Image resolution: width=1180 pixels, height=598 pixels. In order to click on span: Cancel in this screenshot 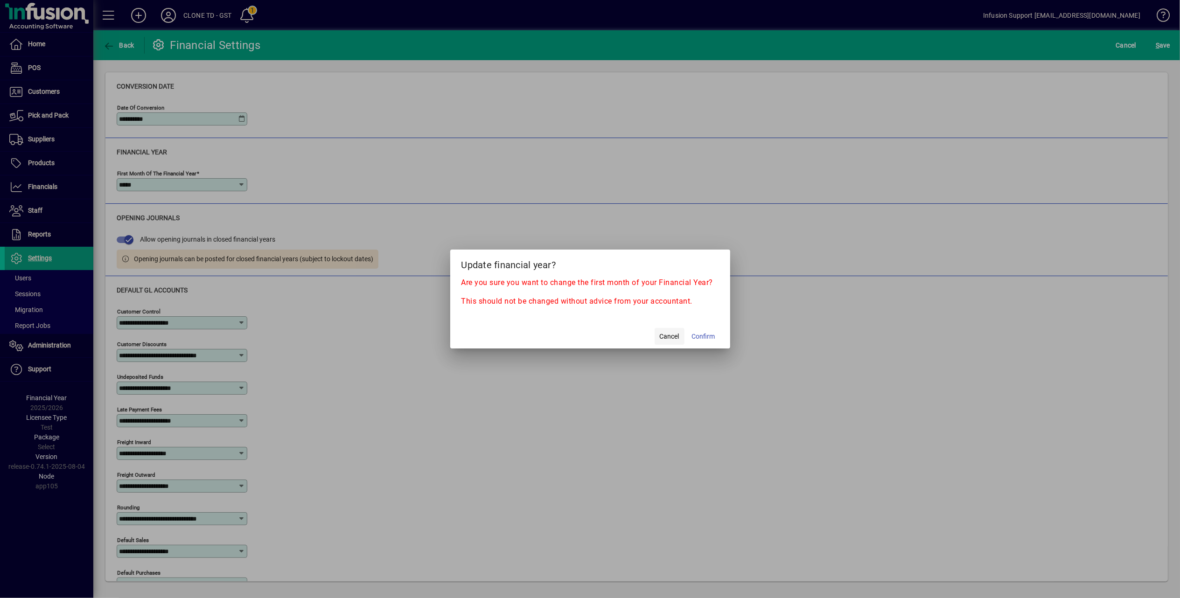, I will do `click(669, 336)`.